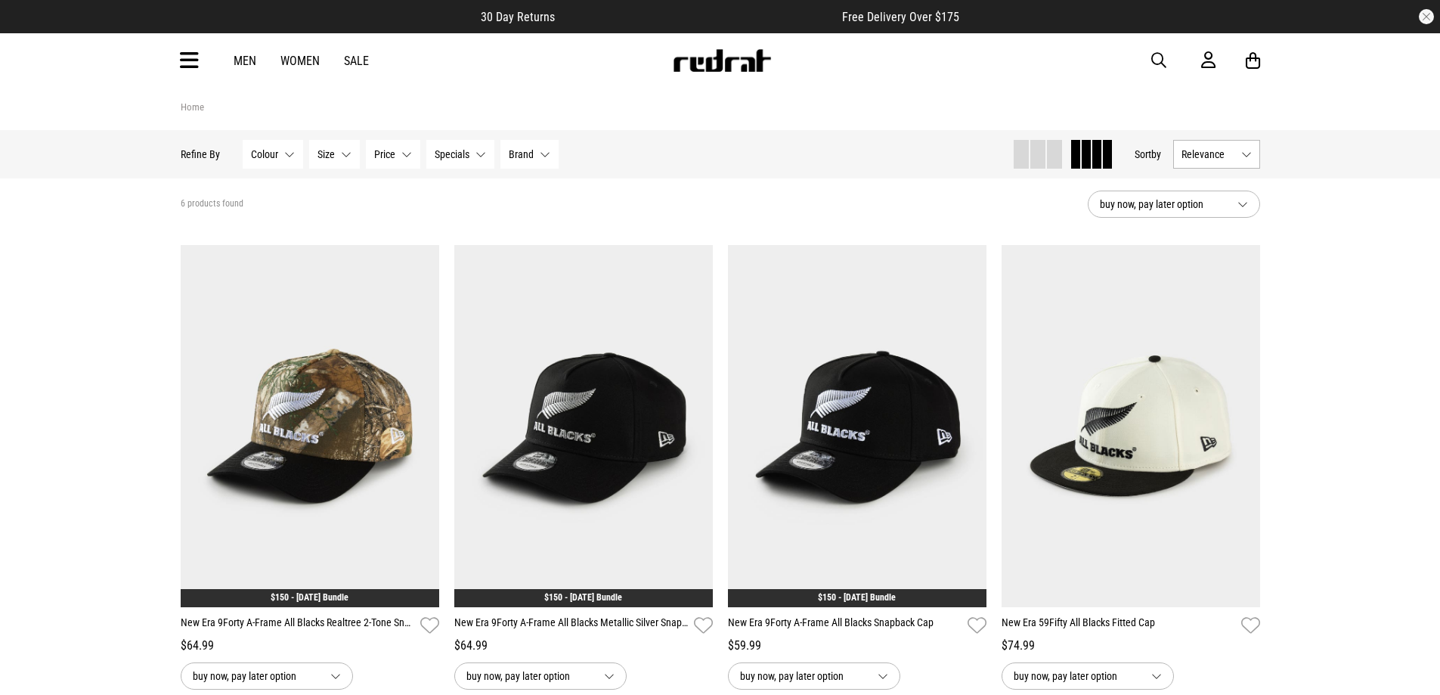  Describe the element at coordinates (1147, 154) in the screenshot. I see `button: Sortby` at that location.